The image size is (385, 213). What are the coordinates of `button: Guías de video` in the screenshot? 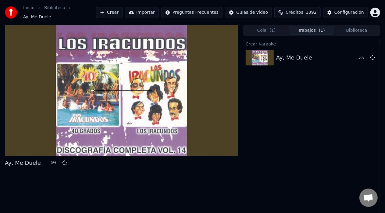 It's located at (248, 12).